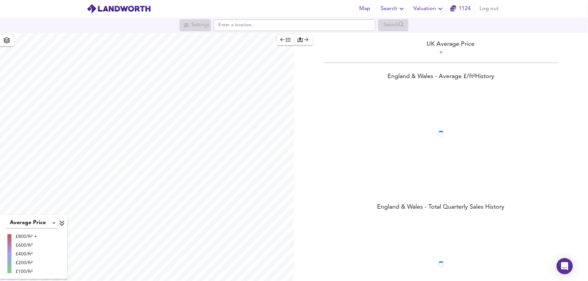  Describe the element at coordinates (295, 25) in the screenshot. I see `input: Enter a location...` at that location.